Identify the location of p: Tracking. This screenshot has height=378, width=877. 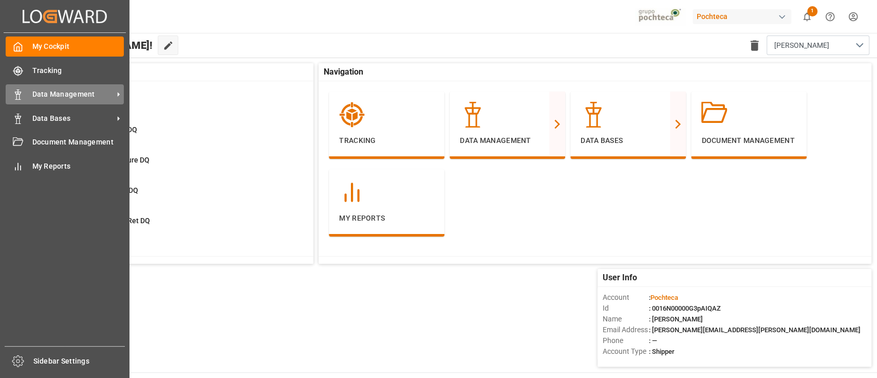
(386, 140).